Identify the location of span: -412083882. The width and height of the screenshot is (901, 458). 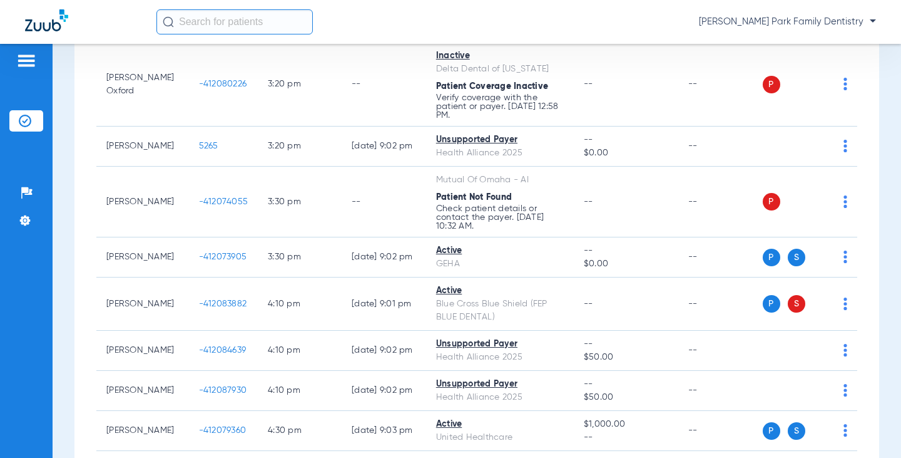
(223, 304).